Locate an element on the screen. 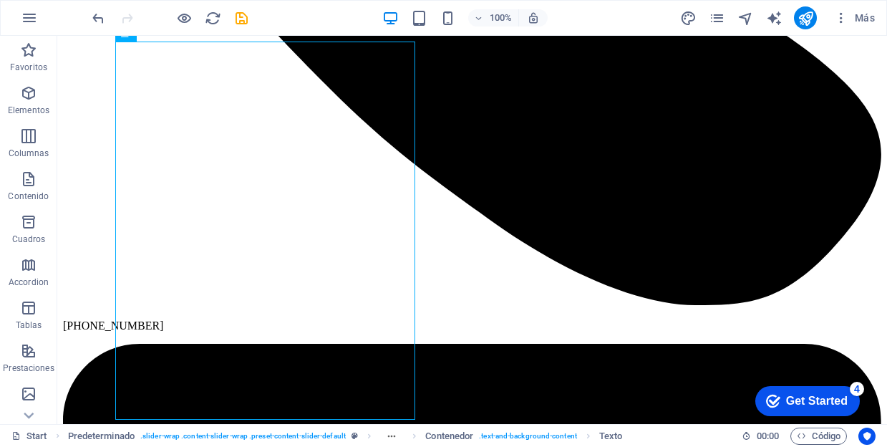 The image size is (887, 447). i: Páginas (Ctrl+Alt+S) is located at coordinates (716, 18).